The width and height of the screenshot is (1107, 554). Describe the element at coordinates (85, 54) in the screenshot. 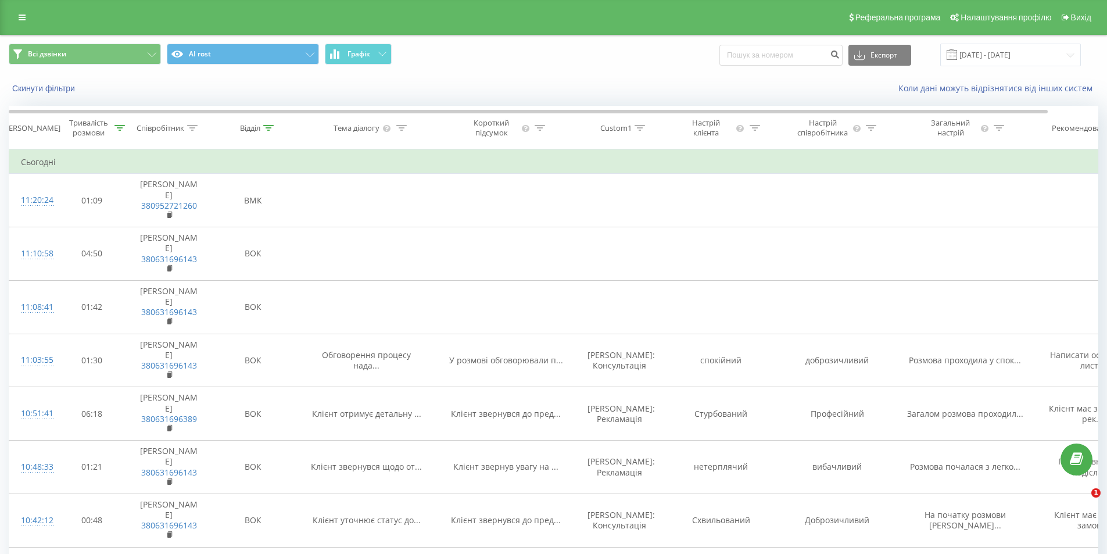

I see `button: Всі дзвінки` at that location.